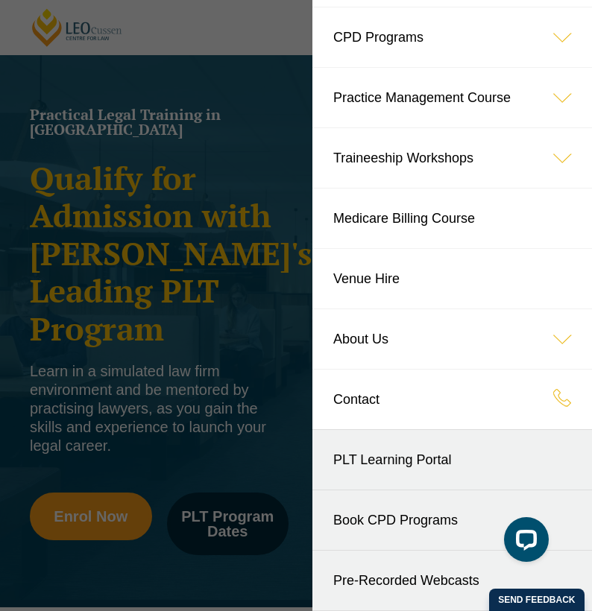 This screenshot has width=592, height=611. What do you see at coordinates (452, 37) in the screenshot?
I see `a: CPD Programs` at bounding box center [452, 37].